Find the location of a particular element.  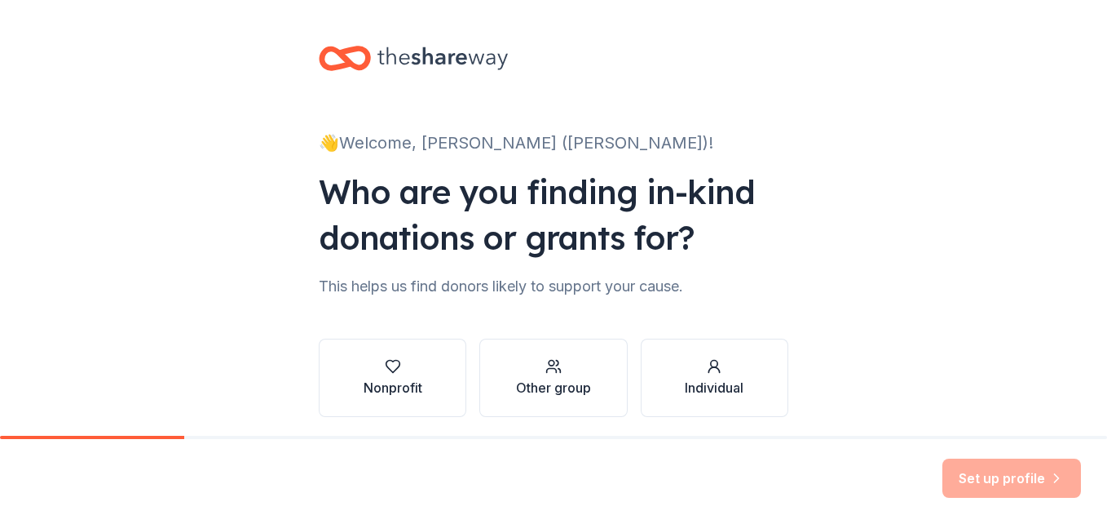

div: This helps us find donors likely to support your cause. is located at coordinates (554, 286).